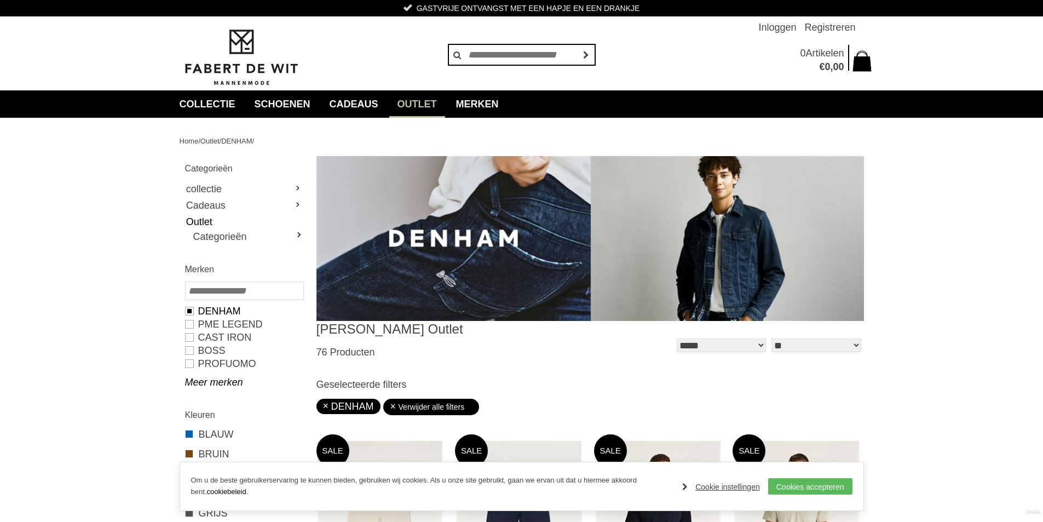 The height and width of the screenshot is (522, 1043). What do you see at coordinates (721, 487) in the screenshot?
I see `a: Cookie instellingen` at bounding box center [721, 487].